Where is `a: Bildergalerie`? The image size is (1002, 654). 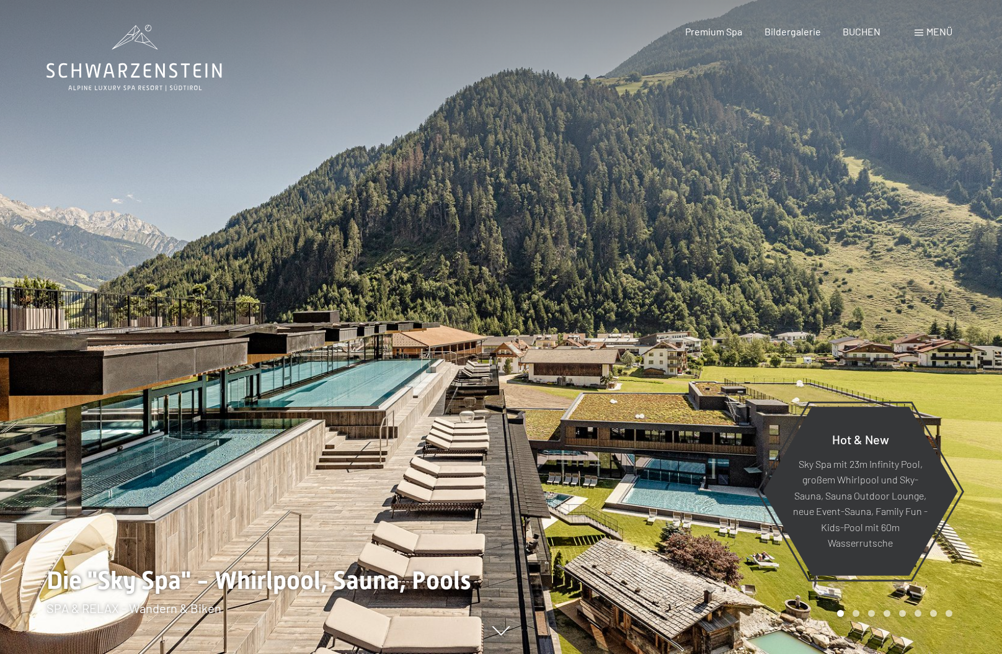
a: Bildergalerie is located at coordinates (793, 31).